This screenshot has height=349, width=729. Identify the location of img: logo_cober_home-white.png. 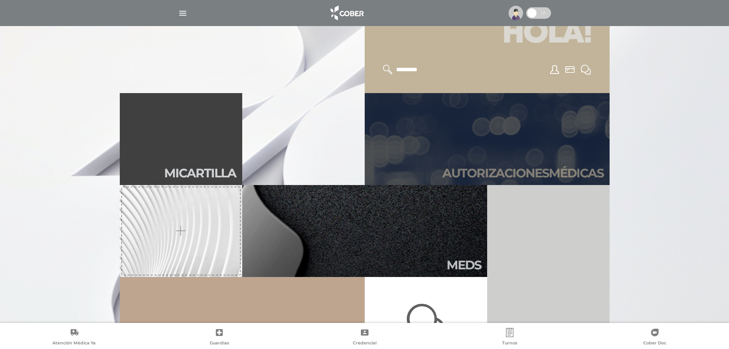
(346, 13).